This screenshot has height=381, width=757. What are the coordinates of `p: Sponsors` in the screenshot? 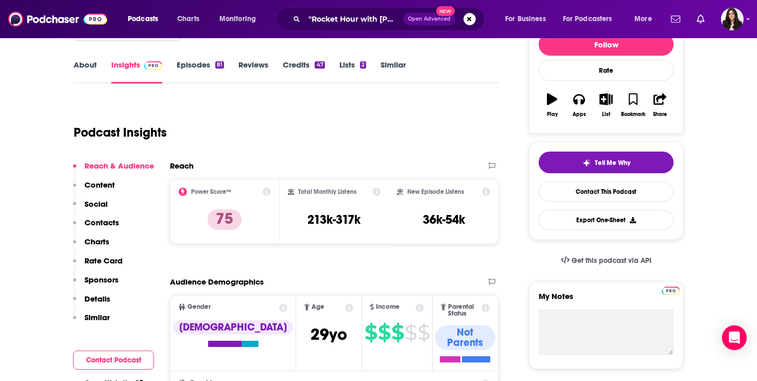 It's located at (101, 279).